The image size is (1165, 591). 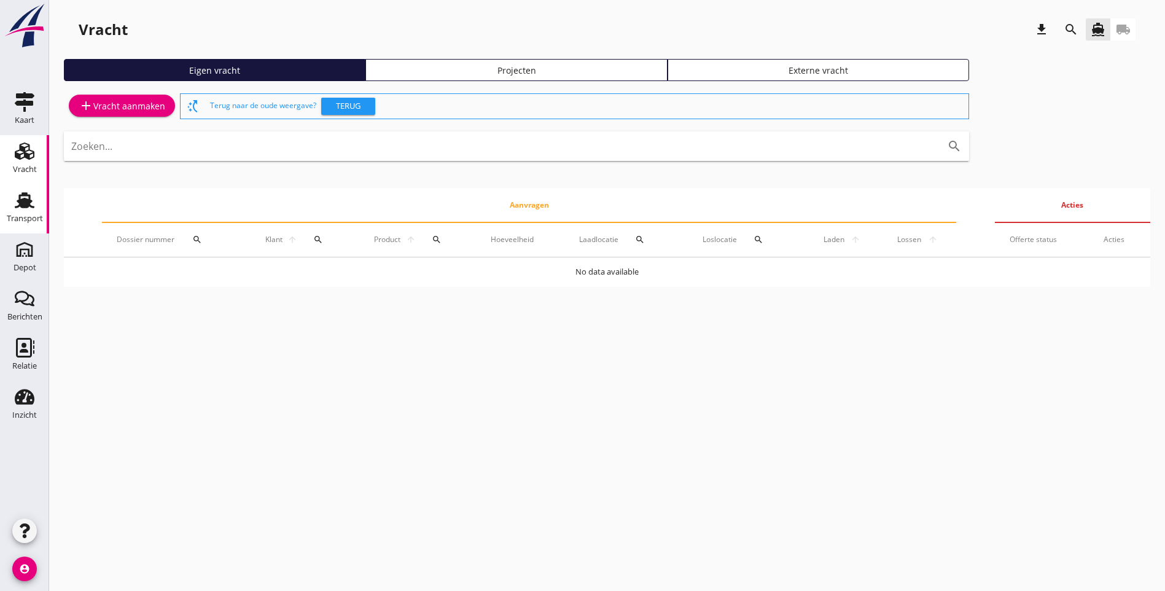 What do you see at coordinates (909, 240) in the screenshot?
I see `span: Lossen` at bounding box center [909, 240].